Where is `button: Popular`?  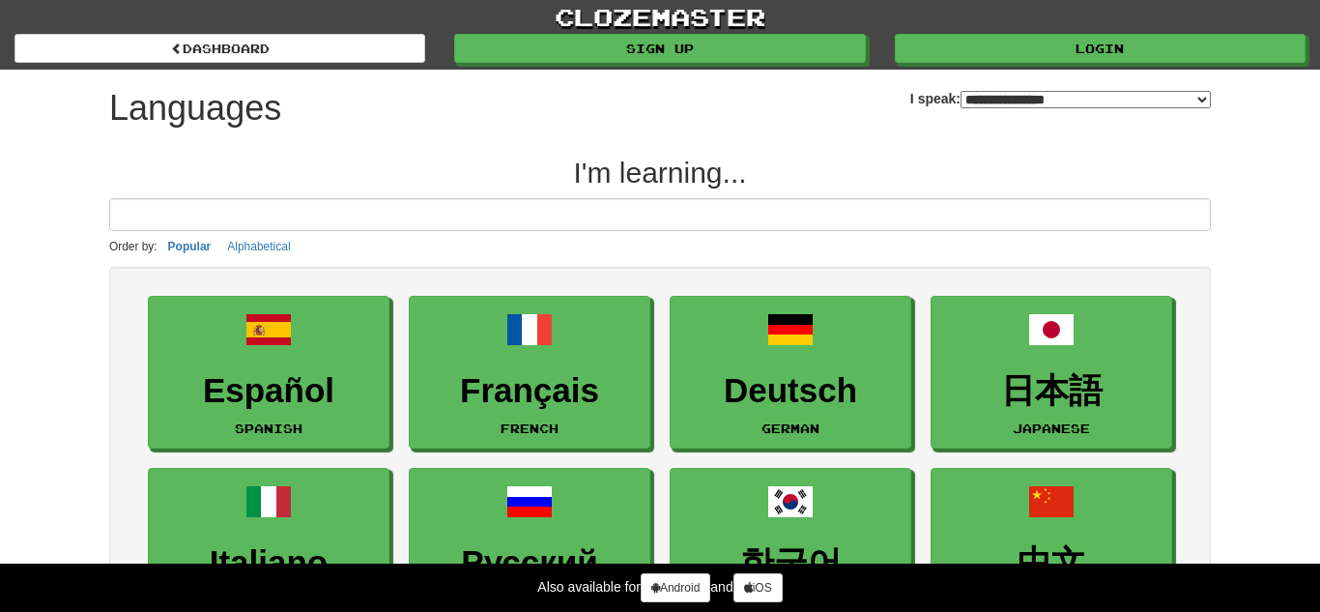
button: Popular is located at coordinates (189, 246).